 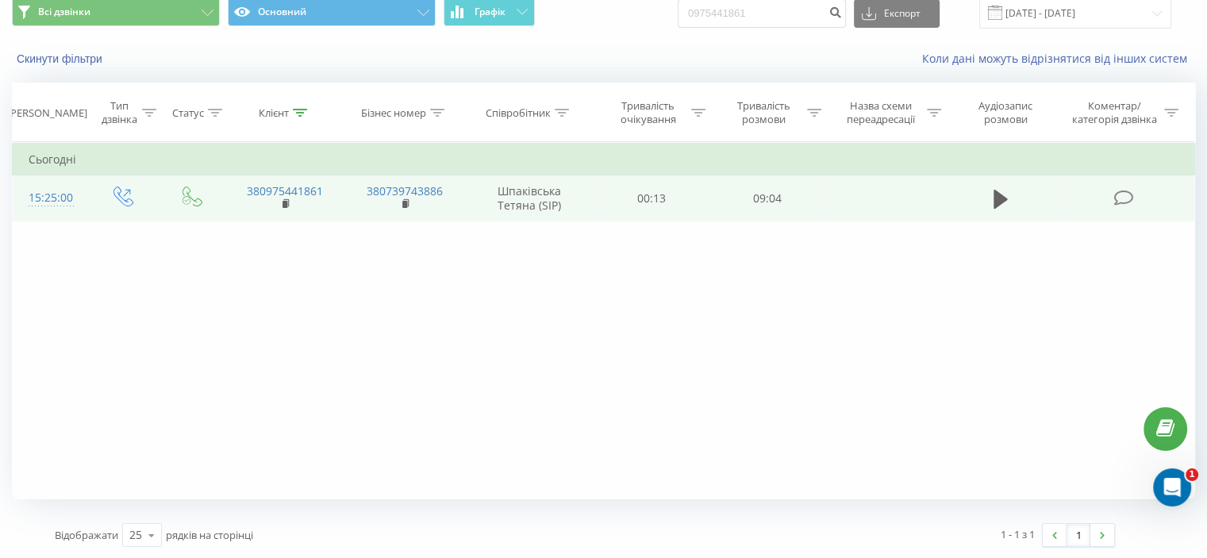 What do you see at coordinates (64, 12) in the screenshot?
I see `span: Всі дзвінки` at bounding box center [64, 12].